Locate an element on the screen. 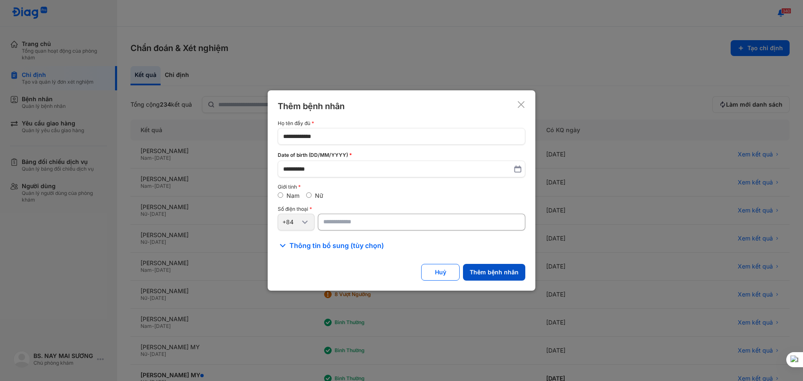  div: Số điện thoại is located at coordinates (402, 209).